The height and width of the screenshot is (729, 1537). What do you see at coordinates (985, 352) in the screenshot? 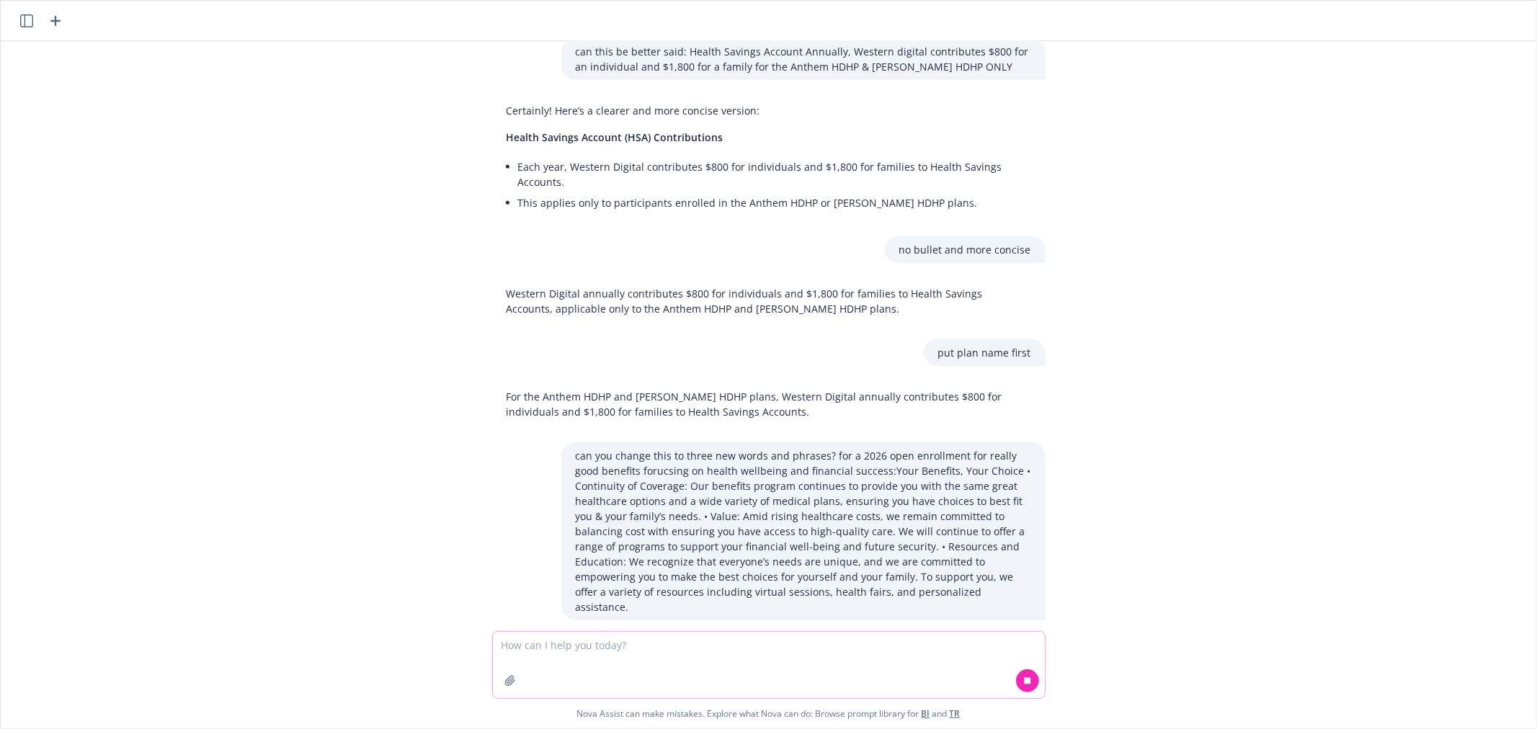
I see `p: put plan name first` at bounding box center [985, 352].